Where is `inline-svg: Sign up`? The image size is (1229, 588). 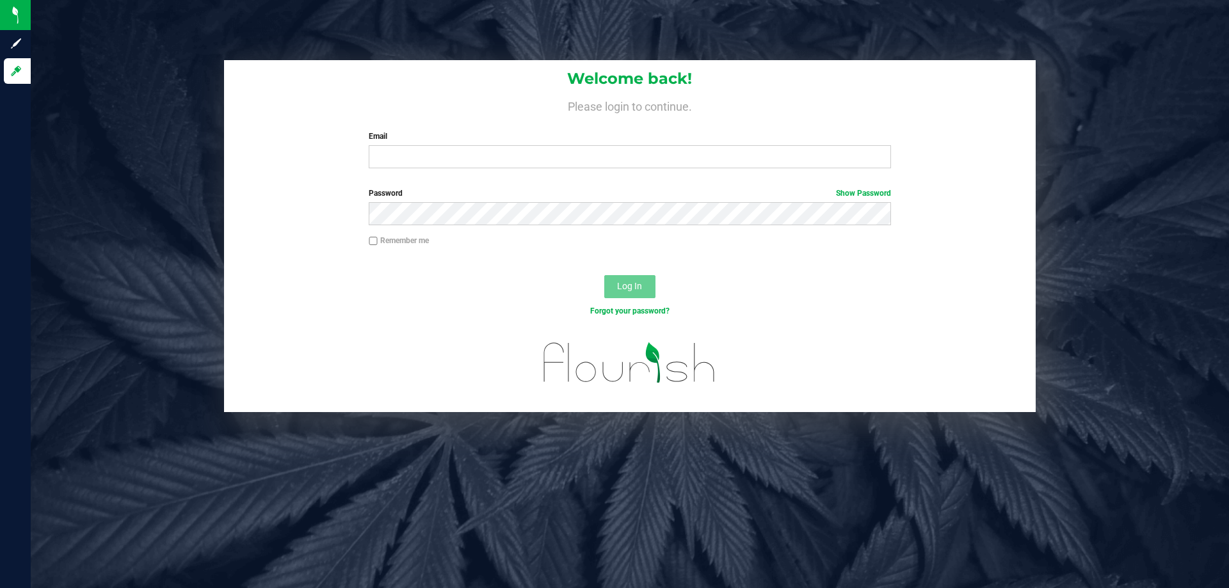
inline-svg: Sign up is located at coordinates (16, 44).